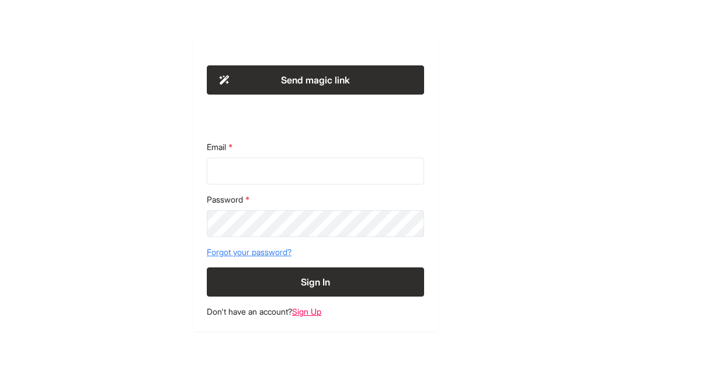  What do you see at coordinates (315, 252) in the screenshot?
I see `a: Forgot your password?` at bounding box center [315, 252].